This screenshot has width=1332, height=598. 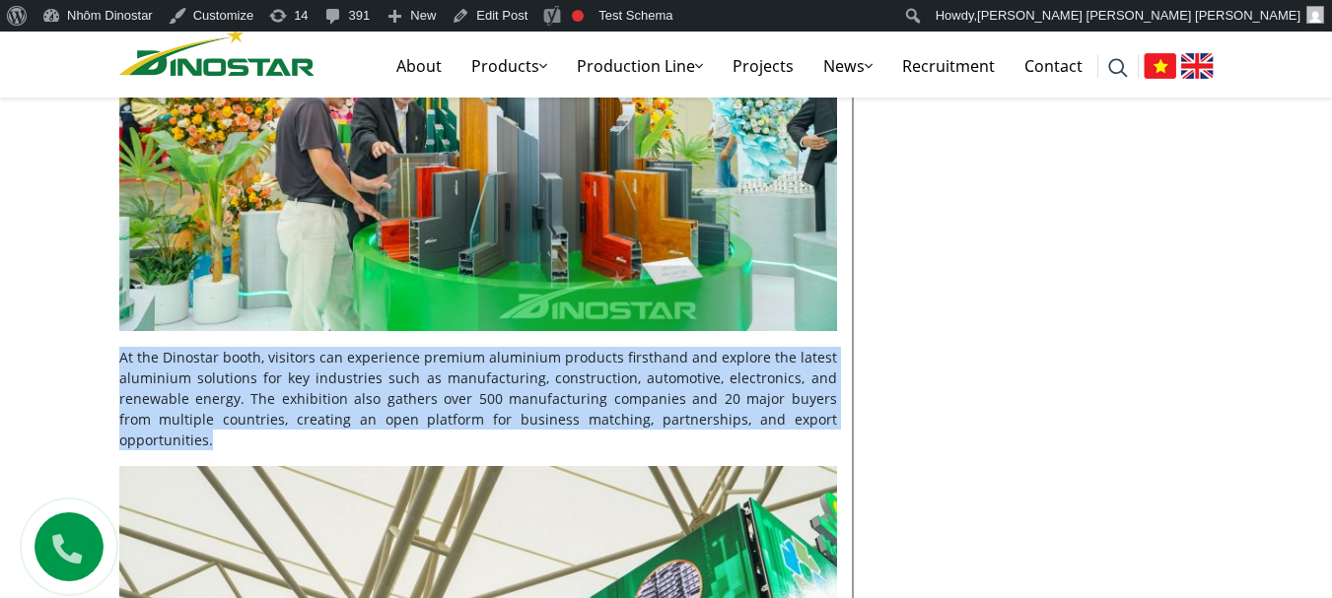 I want to click on div: Focus keyphrase not set, so click(x=578, y=16).